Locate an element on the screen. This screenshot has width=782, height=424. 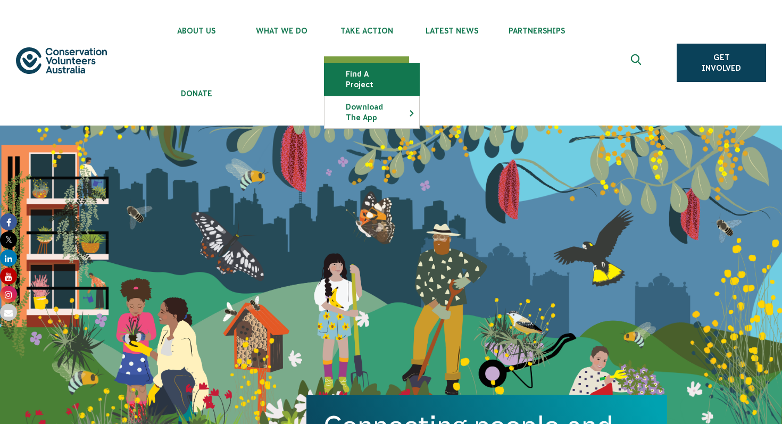
span: Take Action is located at coordinates (367, 31).